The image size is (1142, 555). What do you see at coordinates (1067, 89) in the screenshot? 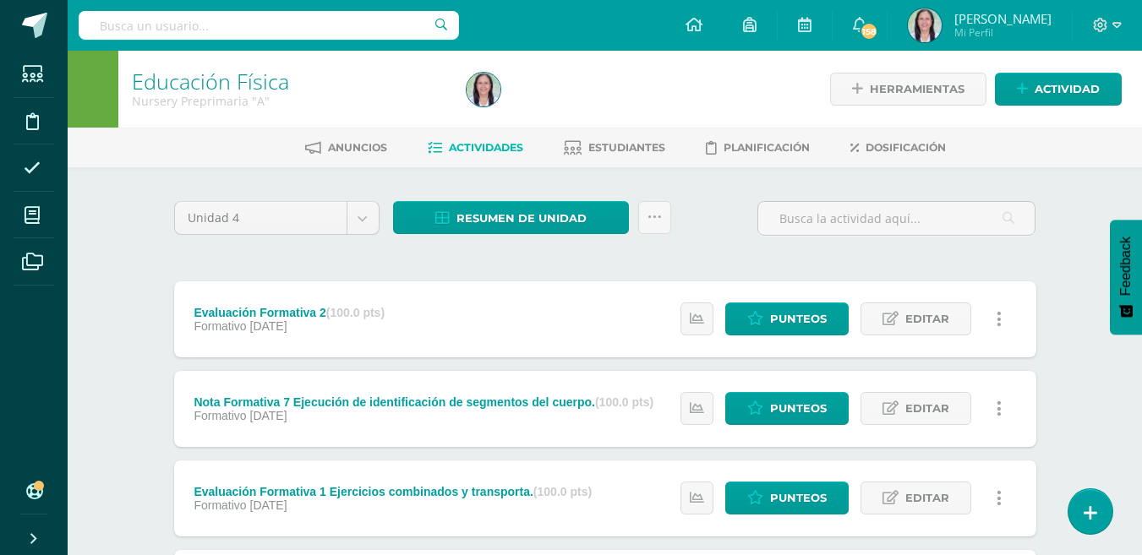
I see `span: Actividad` at bounding box center [1067, 89].